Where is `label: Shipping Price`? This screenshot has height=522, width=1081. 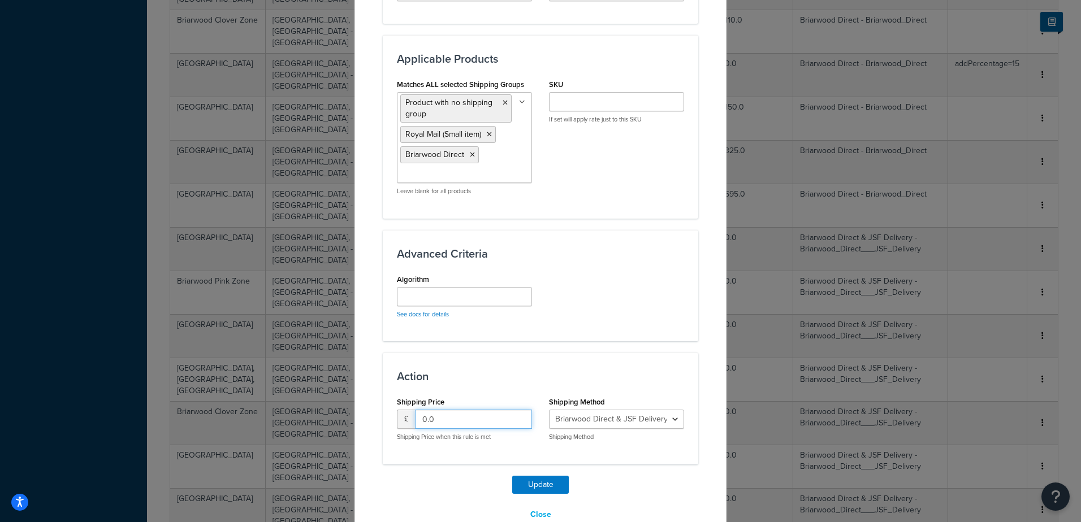 label: Shipping Price is located at coordinates (421, 402).